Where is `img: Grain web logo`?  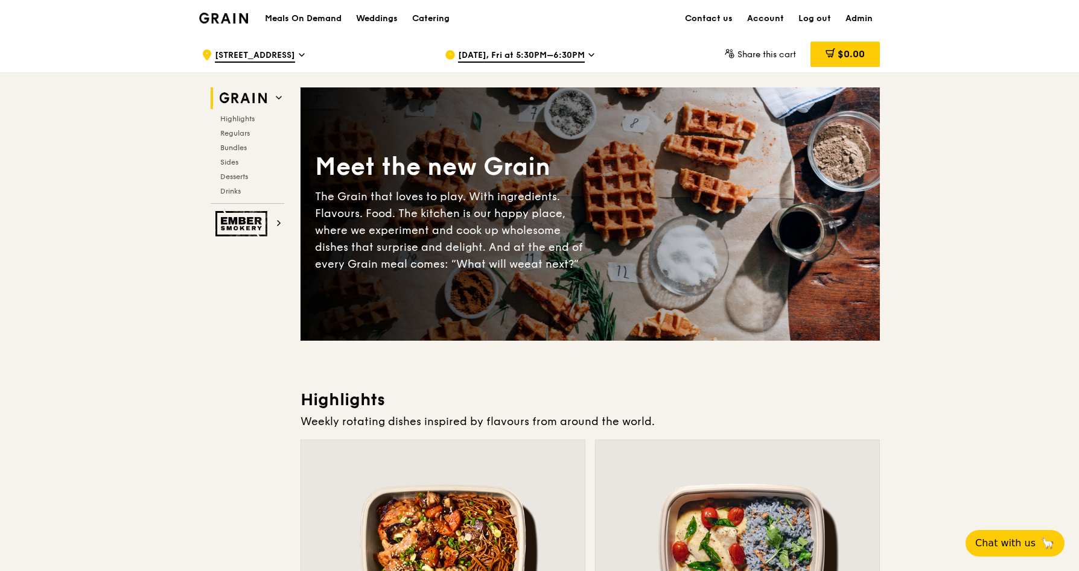
img: Grain web logo is located at coordinates (243, 98).